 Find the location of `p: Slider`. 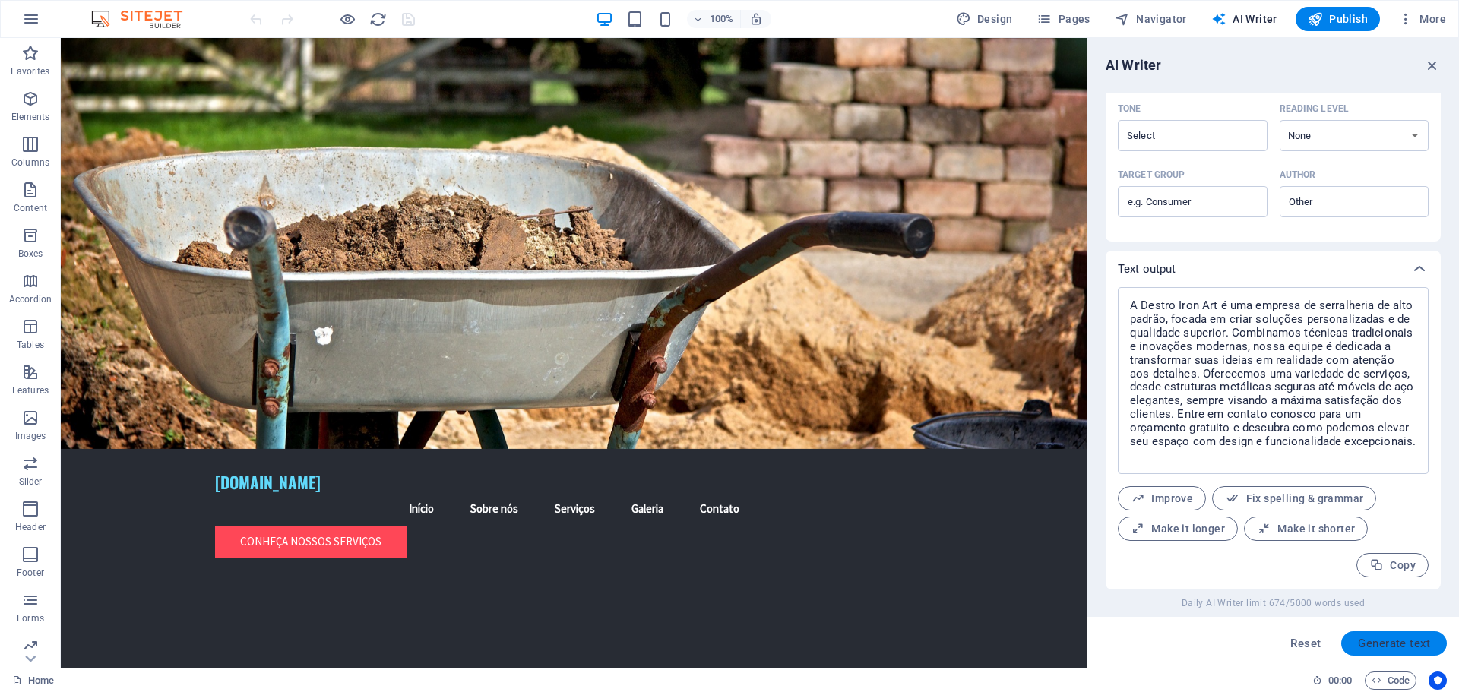

p: Slider is located at coordinates (30, 482).